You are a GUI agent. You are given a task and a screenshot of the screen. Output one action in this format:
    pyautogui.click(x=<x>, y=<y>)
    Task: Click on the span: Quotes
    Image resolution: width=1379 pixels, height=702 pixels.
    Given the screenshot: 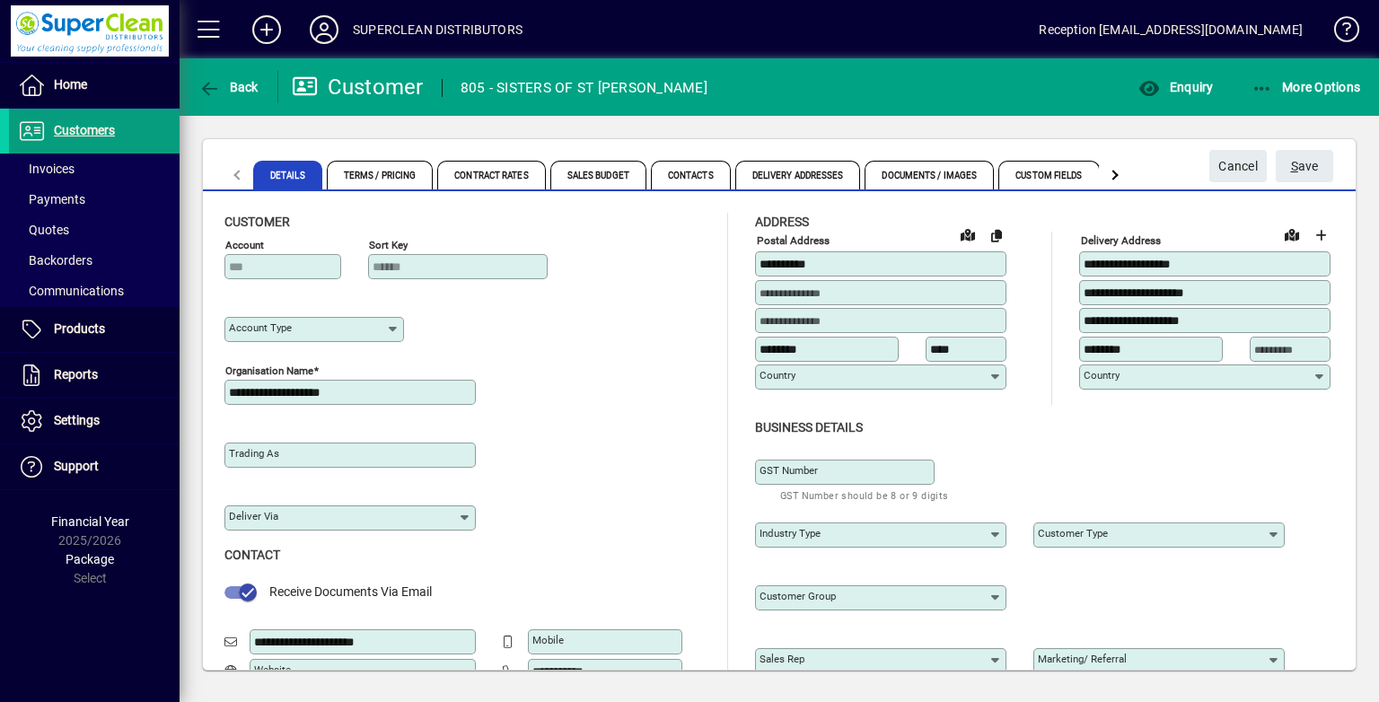 What is the action you would take?
    pyautogui.click(x=43, y=230)
    